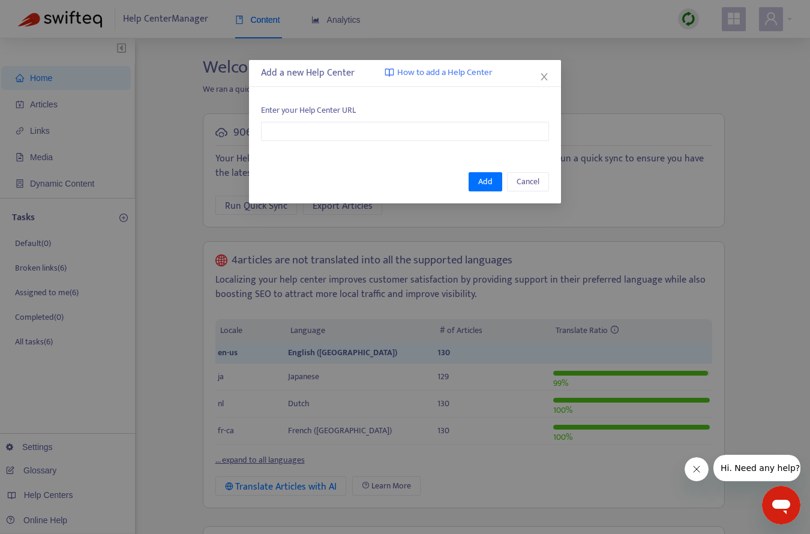  What do you see at coordinates (389, 73) in the screenshot?
I see `img: image-link` at bounding box center [389, 73].